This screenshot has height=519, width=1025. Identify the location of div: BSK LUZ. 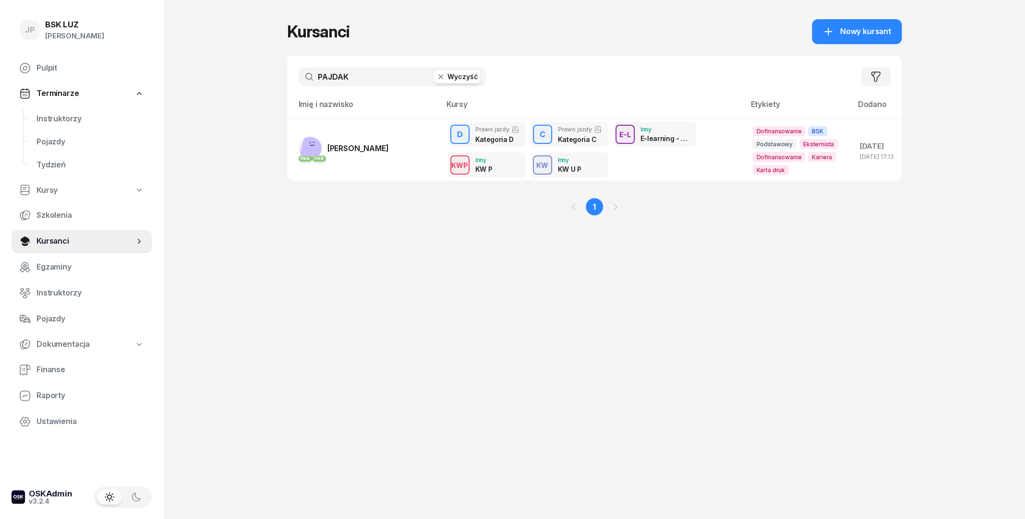
(74, 24).